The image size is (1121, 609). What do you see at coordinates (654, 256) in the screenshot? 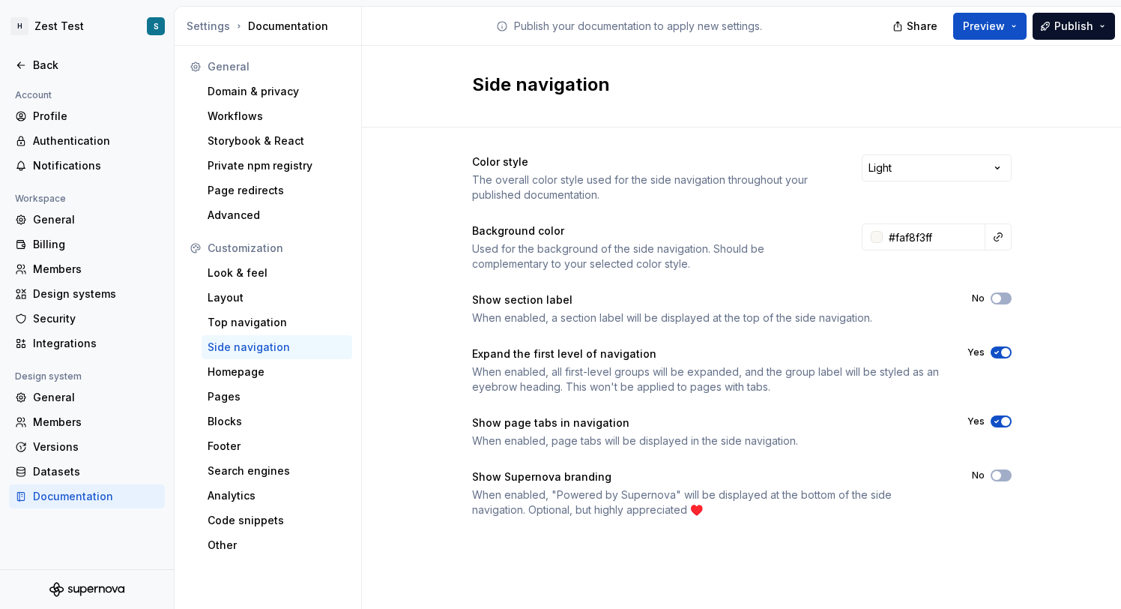
I see `div: Used for the background of the side navigation. Should be complementary to your selected color st...` at bounding box center [654, 256].